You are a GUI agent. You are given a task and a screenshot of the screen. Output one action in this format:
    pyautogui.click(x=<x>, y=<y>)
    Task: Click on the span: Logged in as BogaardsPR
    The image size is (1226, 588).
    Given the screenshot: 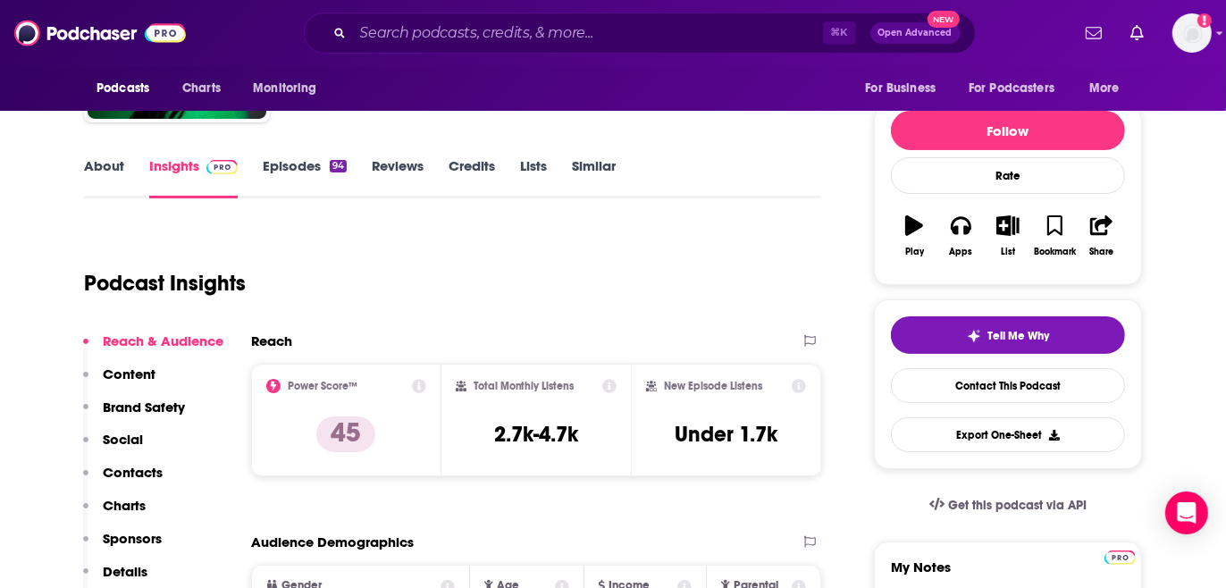 What is the action you would take?
    pyautogui.click(x=1192, y=33)
    